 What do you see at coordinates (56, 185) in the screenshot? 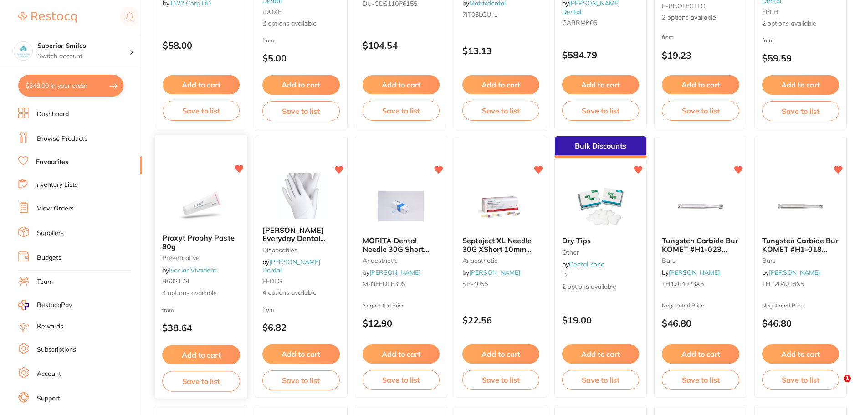
I see `a: Inventory Lists` at bounding box center [56, 185].